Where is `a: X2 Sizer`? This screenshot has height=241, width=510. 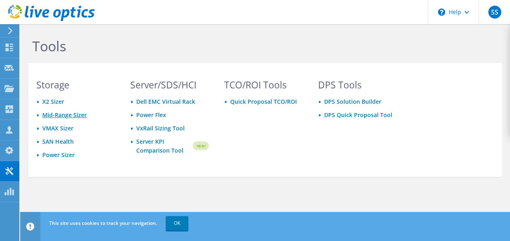
a: X2 Sizer is located at coordinates (53, 101).